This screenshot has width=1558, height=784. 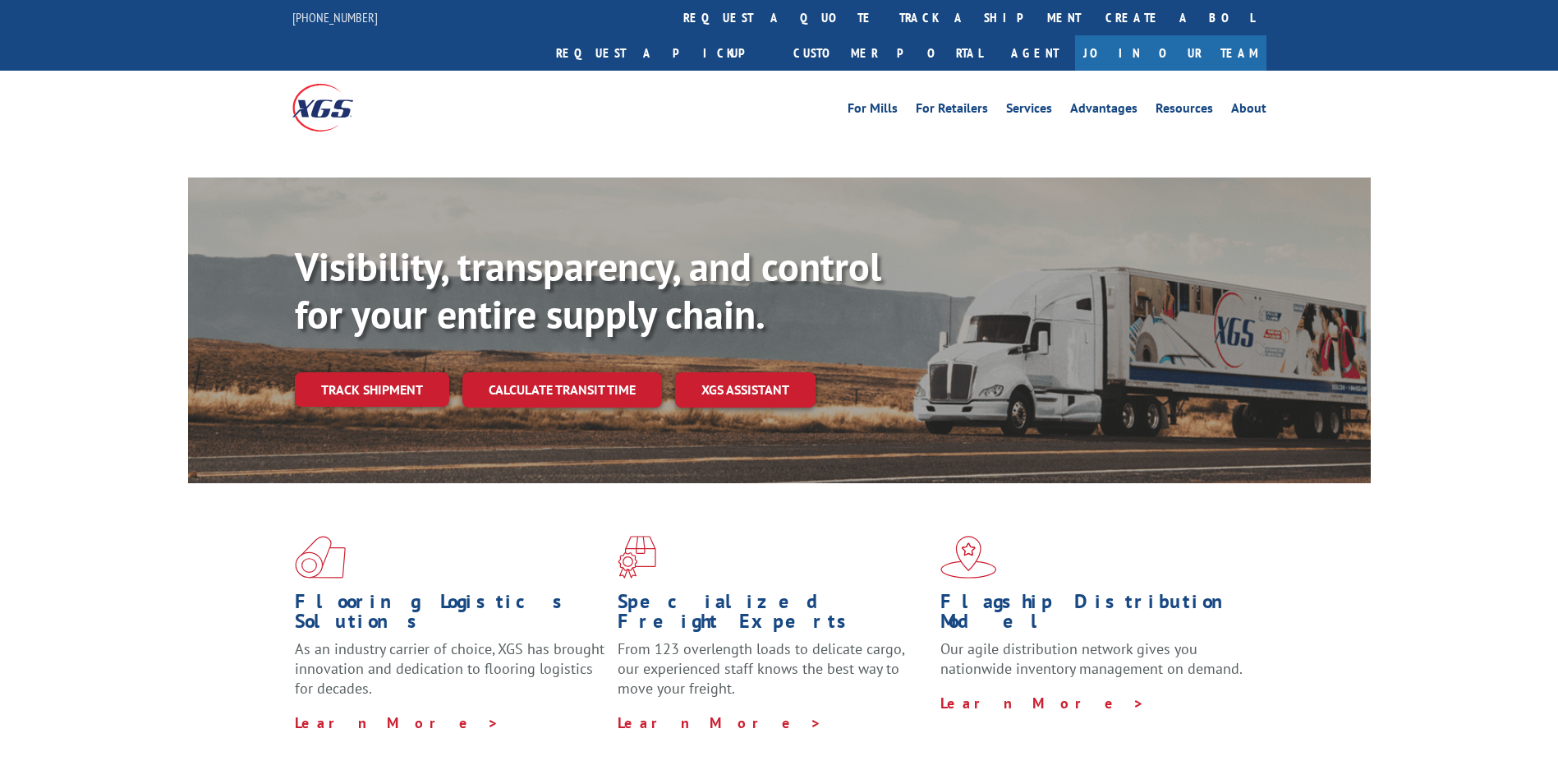 I want to click on span: Our agile distribution network gives you nationwide inventory management on demand., so click(x=1092, y=658).